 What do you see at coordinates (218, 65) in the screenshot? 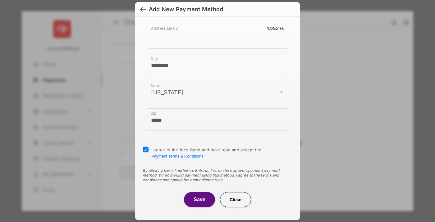
I see `div: payment_method_screening[postal_addresses][locality]` at bounding box center [218, 65].